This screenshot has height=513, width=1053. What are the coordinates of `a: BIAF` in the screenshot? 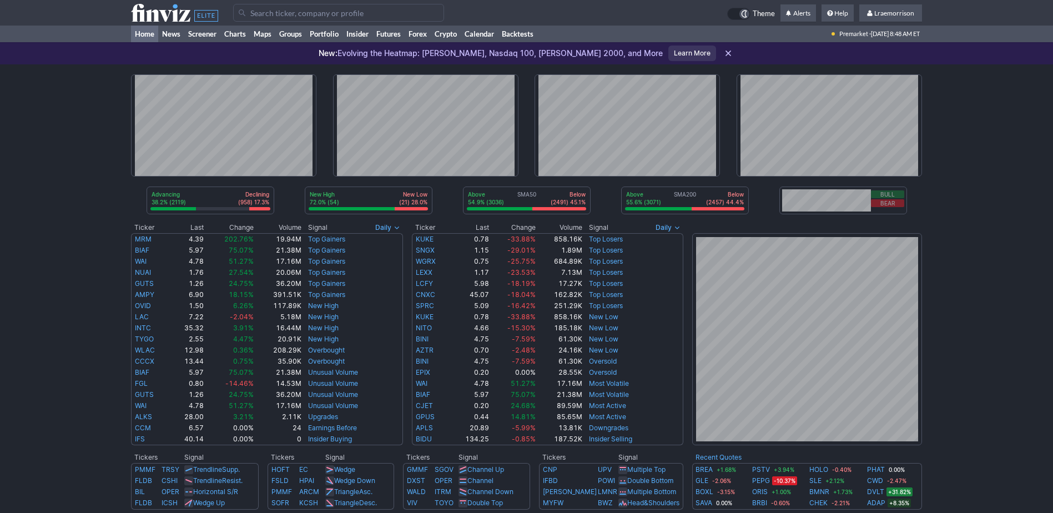 It's located at (423, 394).